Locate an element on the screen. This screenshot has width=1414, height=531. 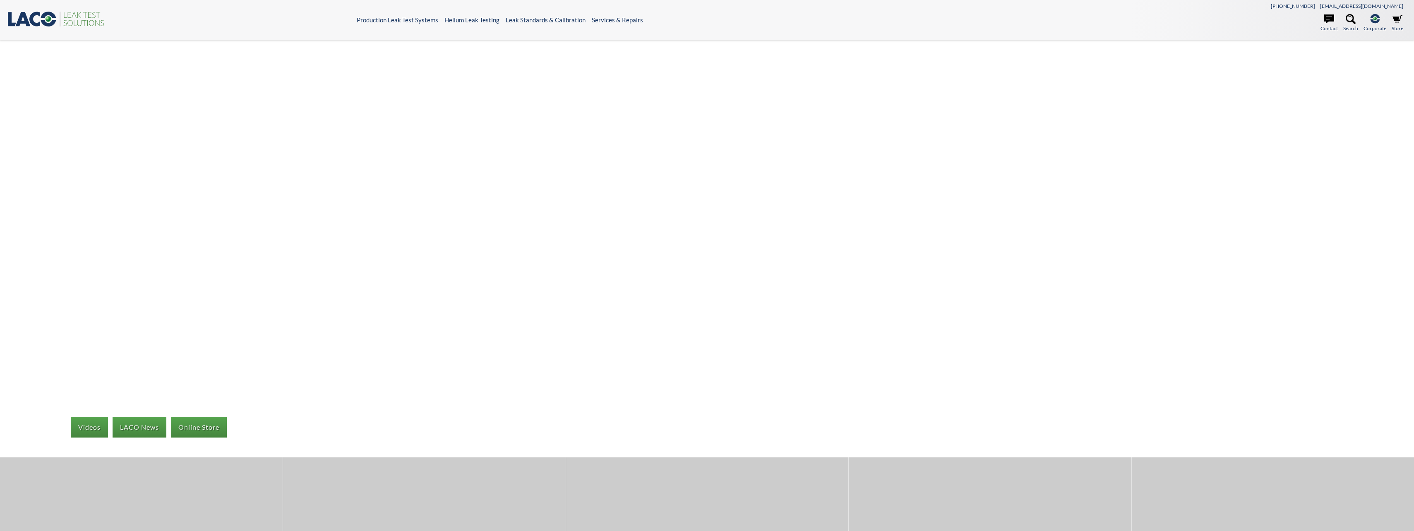
a: Services & Repairs is located at coordinates (617, 20).